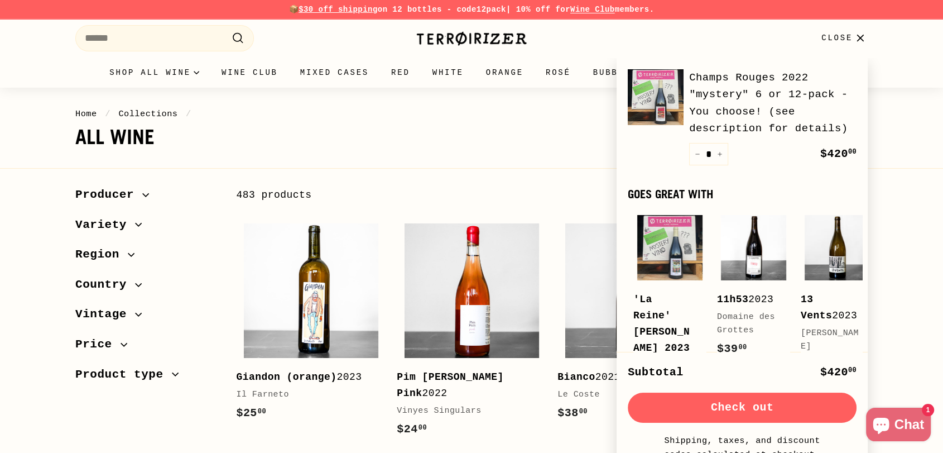  What do you see at coordinates (632, 324) in the screenshot?
I see `a: Bianco2021Le Coste` at bounding box center [632, 324].